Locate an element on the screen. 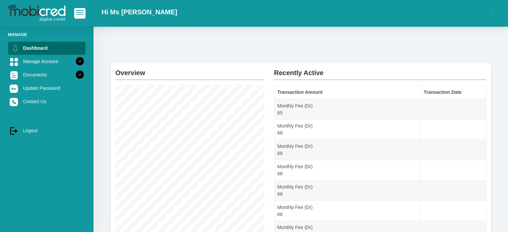 The width and height of the screenshot is (508, 232). h2: Recently Active is located at coordinates (380, 70).